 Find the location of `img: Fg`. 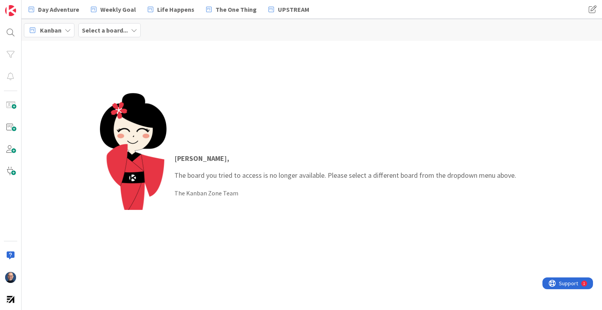

img: Fg is located at coordinates (11, 277).